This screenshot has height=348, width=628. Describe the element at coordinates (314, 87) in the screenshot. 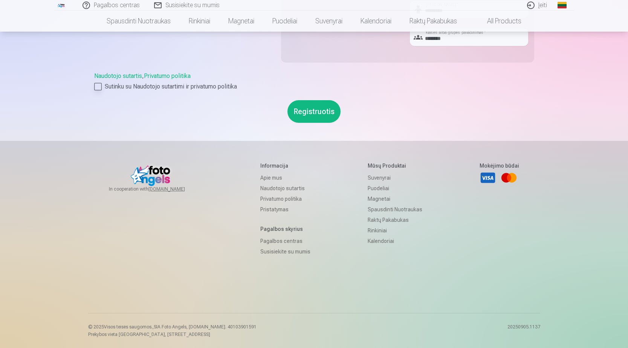

I see `label: Sutinku su Naudotojo sutartimi ir privatumo politika` at that location.